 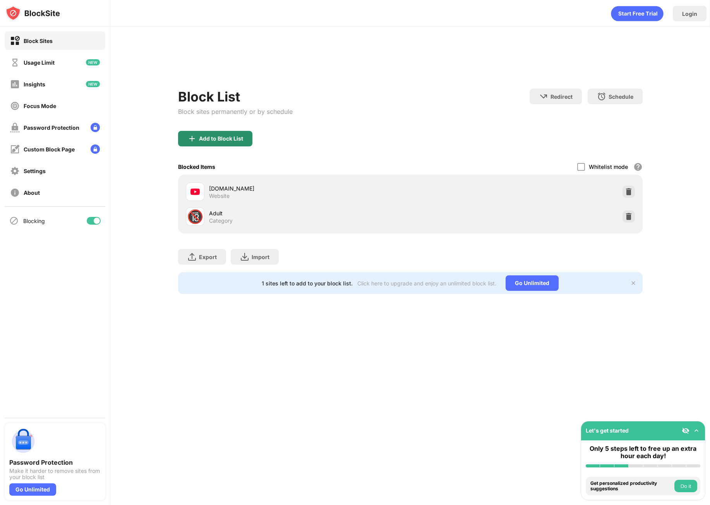 What do you see at coordinates (15, 41) in the screenshot?
I see `img: block-on.svg` at bounding box center [15, 41].